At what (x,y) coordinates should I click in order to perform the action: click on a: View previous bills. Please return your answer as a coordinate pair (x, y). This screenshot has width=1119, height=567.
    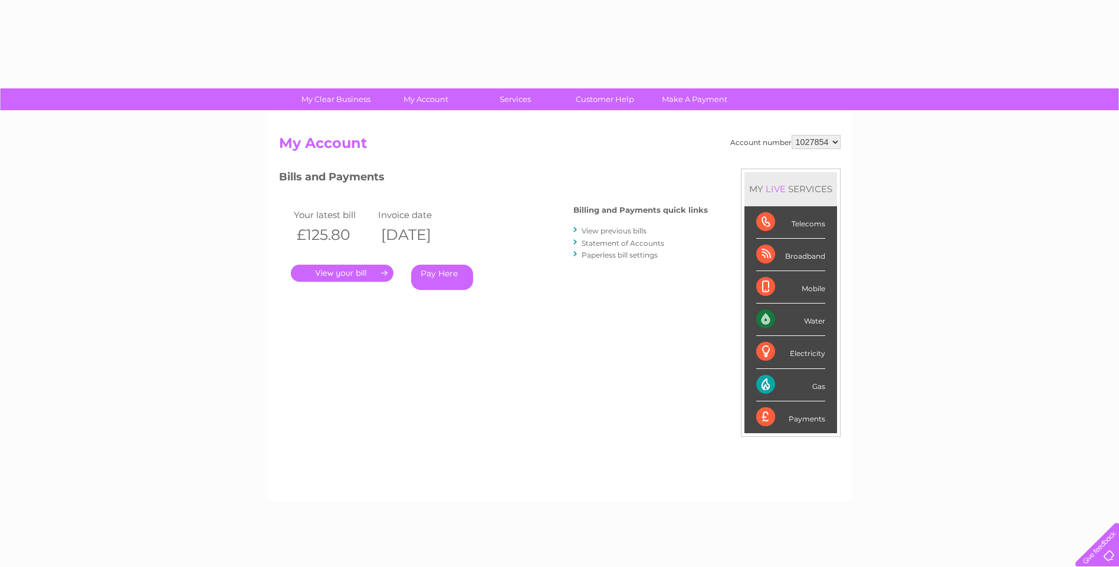
    Looking at the image, I should click on (614, 231).